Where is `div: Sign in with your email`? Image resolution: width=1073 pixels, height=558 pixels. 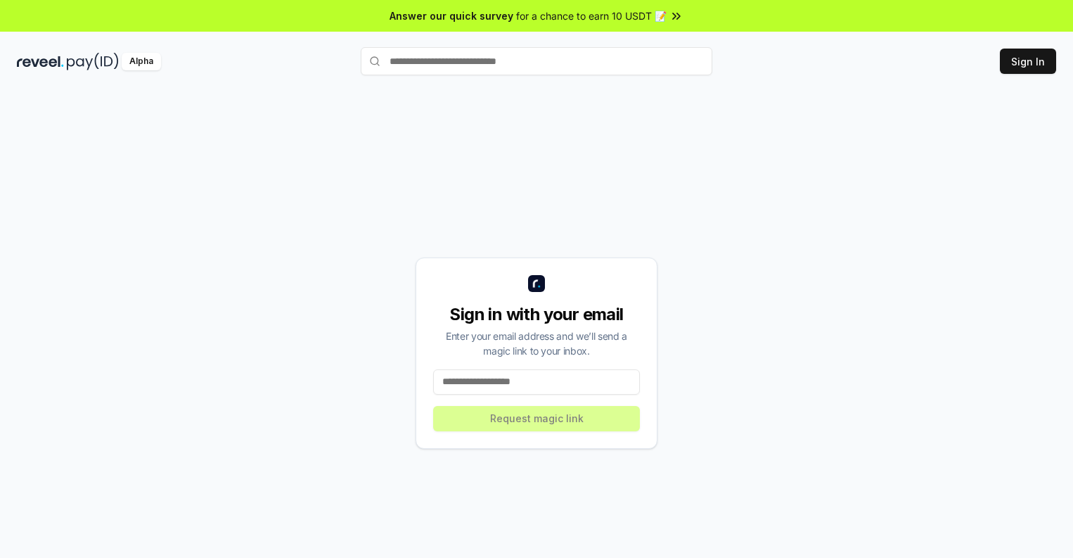
div: Sign in with your email is located at coordinates (537, 314).